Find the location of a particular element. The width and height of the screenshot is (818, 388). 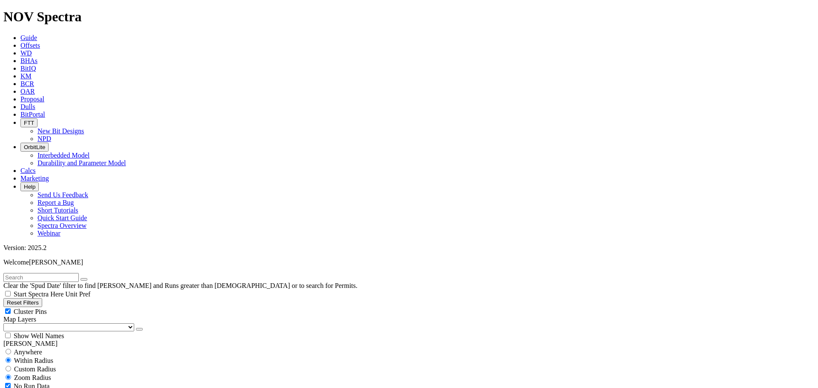

input: Search is located at coordinates (41, 277).